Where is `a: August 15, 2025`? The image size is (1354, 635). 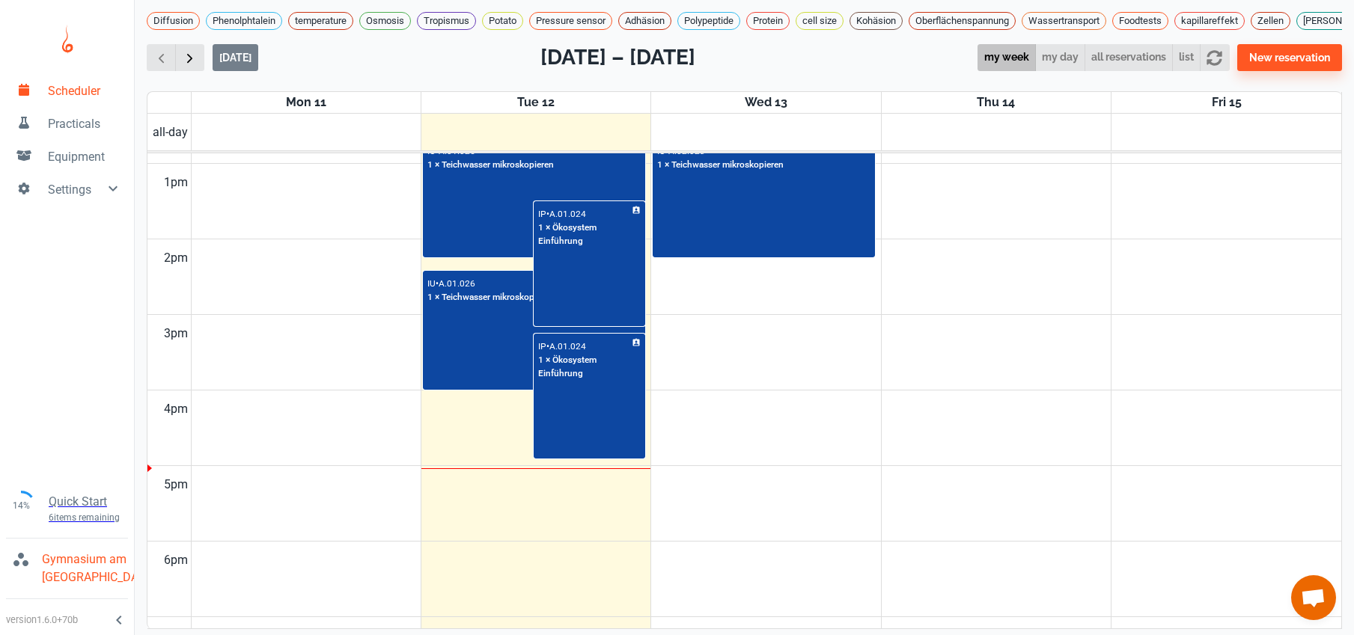
a: August 15, 2025 is located at coordinates (1227, 103).